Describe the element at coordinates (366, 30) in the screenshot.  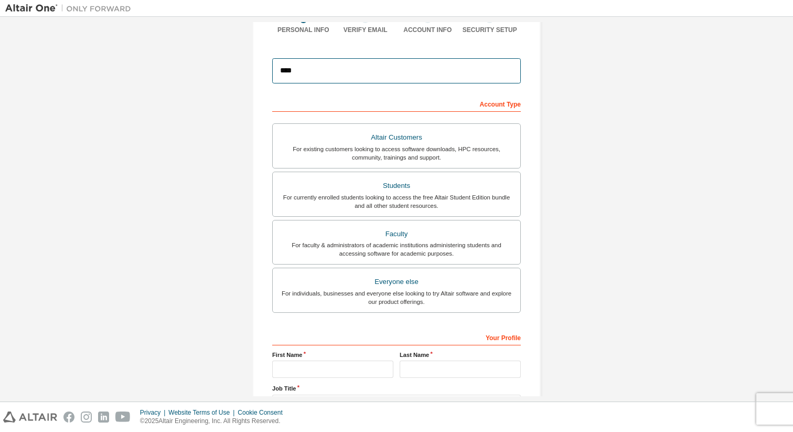
I see `div: Verify Email` at that location.